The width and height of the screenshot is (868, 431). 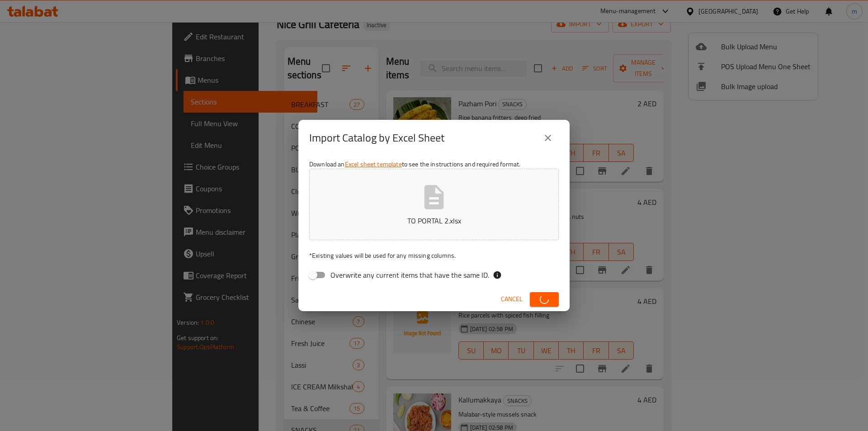 What do you see at coordinates (434, 204) in the screenshot?
I see `button: TO PORTAL 2.xlsx` at bounding box center [434, 204].